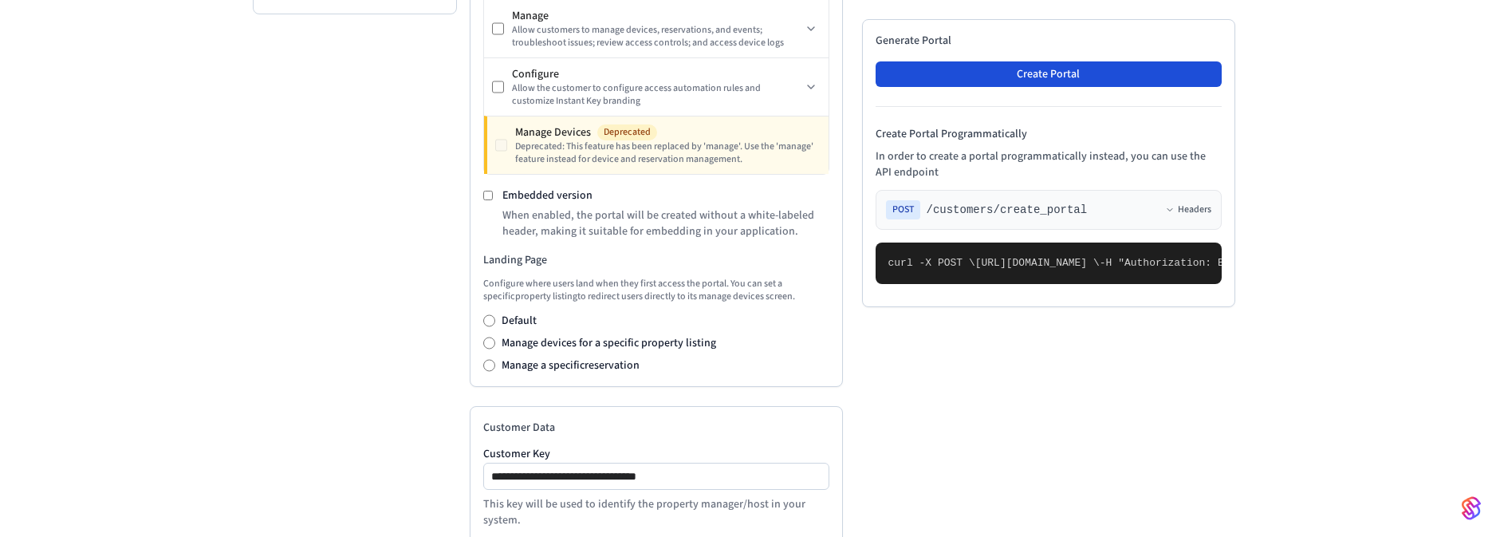 Image resolution: width=1500 pixels, height=537 pixels. What do you see at coordinates (903, 210) in the screenshot?
I see `span: POST` at bounding box center [903, 210].